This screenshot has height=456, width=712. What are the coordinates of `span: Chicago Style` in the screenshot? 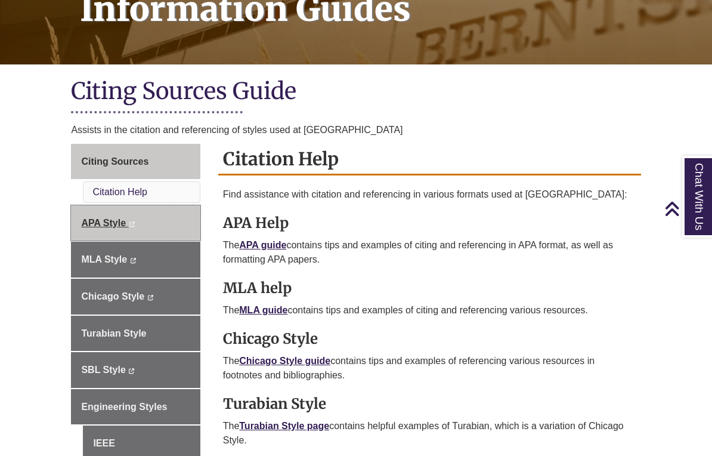 It's located at (113, 296).